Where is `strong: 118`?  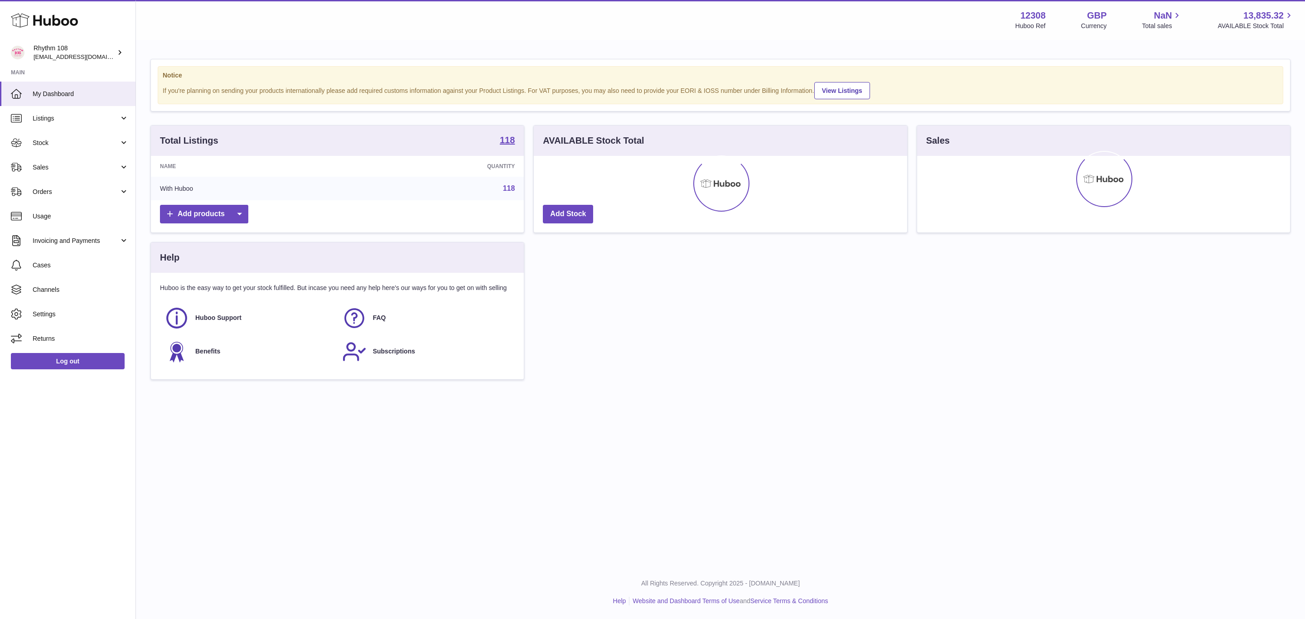 strong: 118 is located at coordinates (507, 140).